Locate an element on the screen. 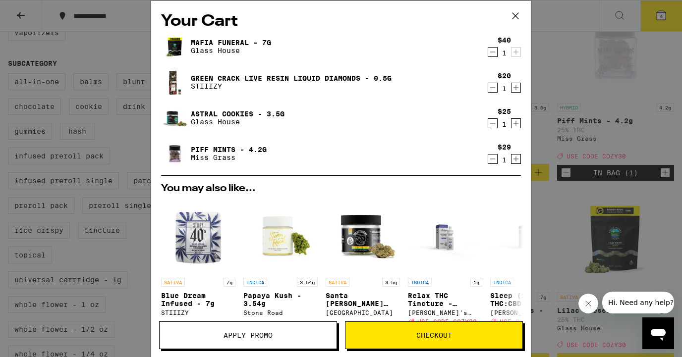 The image size is (682, 357). img: Stone Road - Papaya Kush - 3.54g is located at coordinates (281, 236).